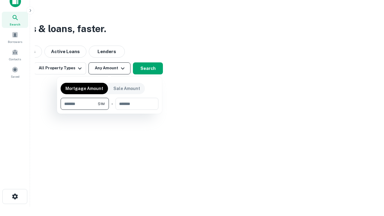 This screenshot has width=384, height=216. What do you see at coordinates (127, 89) in the screenshot?
I see `p: Sale Amount` at bounding box center [127, 89].